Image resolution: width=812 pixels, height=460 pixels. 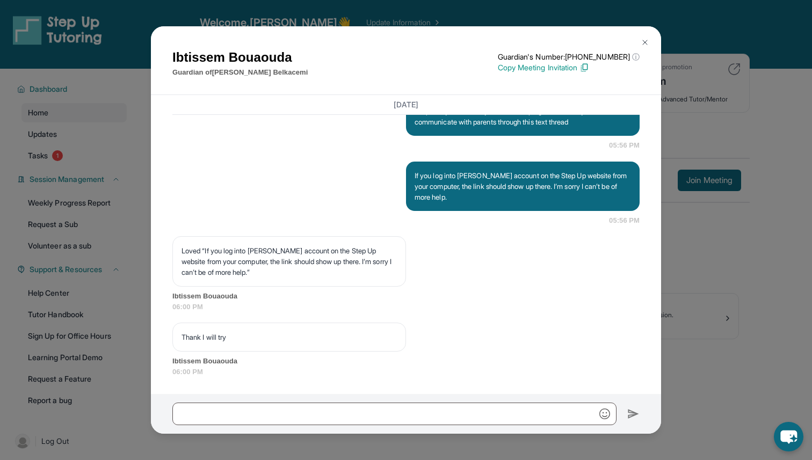 I want to click on img: Emoji, so click(x=605, y=414).